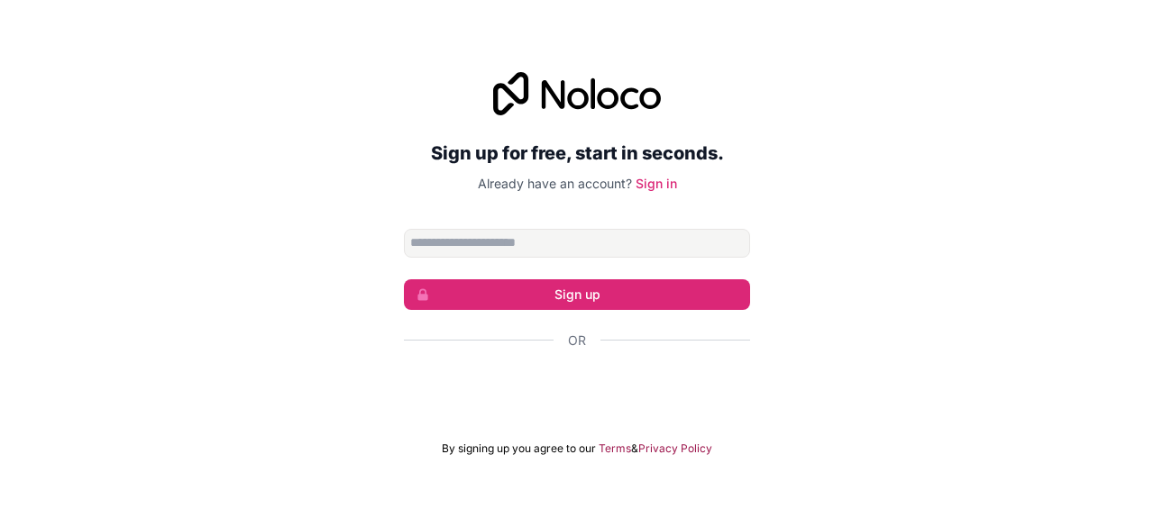  What do you see at coordinates (656, 183) in the screenshot?
I see `a: Sign in` at bounding box center [656, 183].